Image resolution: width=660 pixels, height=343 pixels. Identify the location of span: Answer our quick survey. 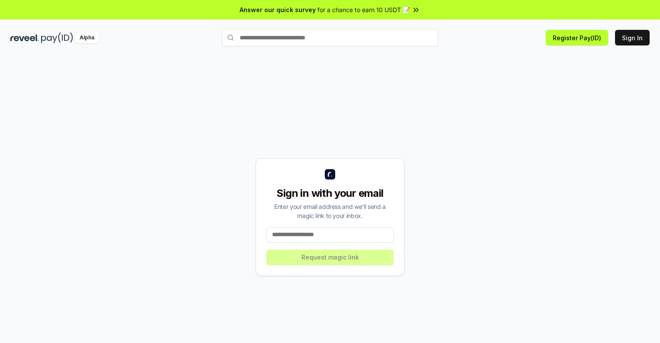
(278, 10).